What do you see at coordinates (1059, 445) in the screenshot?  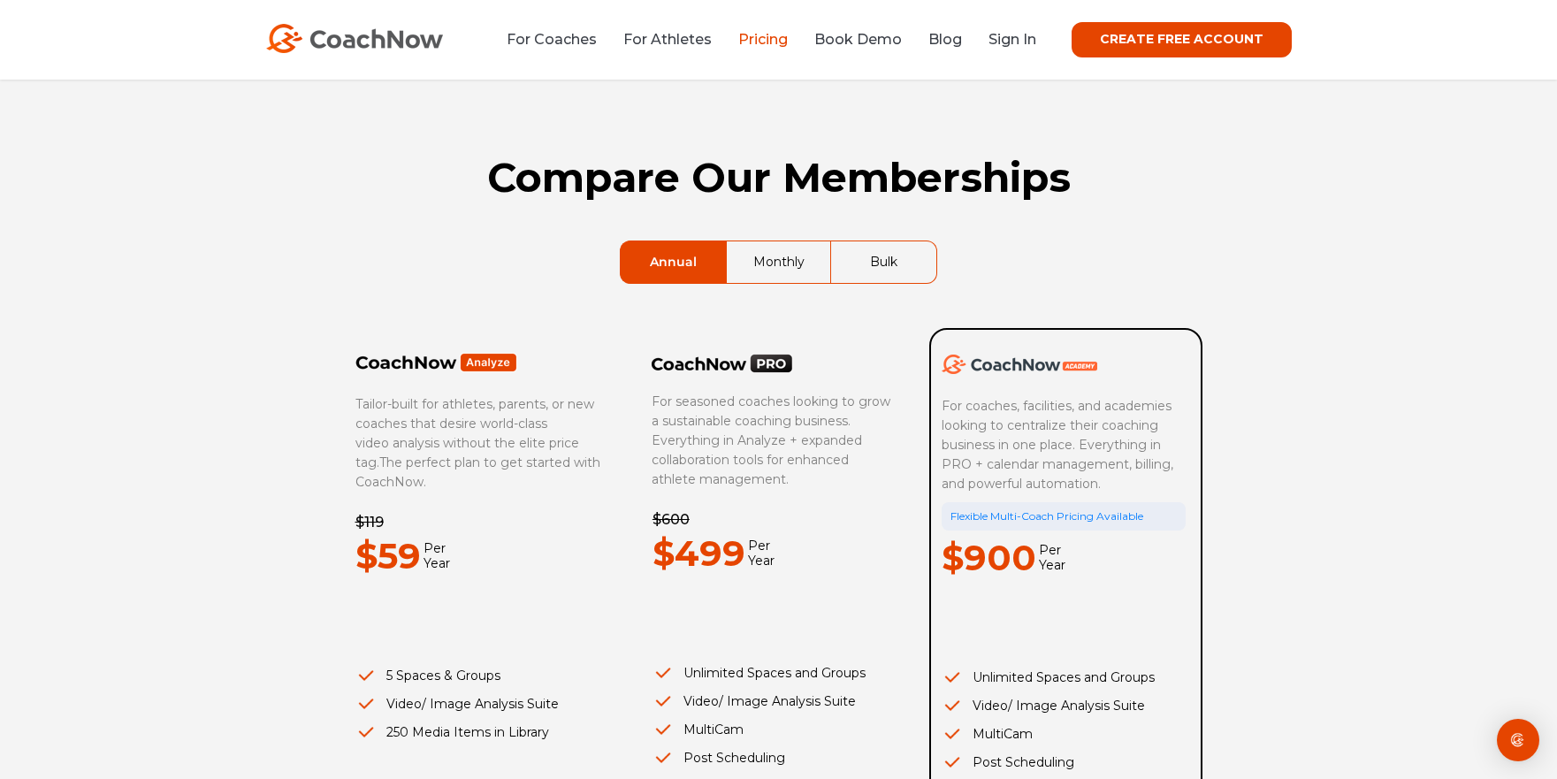 I see `span: For coaches, facilities, and academies looking to centralize their coaching business in one place...` at bounding box center [1059, 445].